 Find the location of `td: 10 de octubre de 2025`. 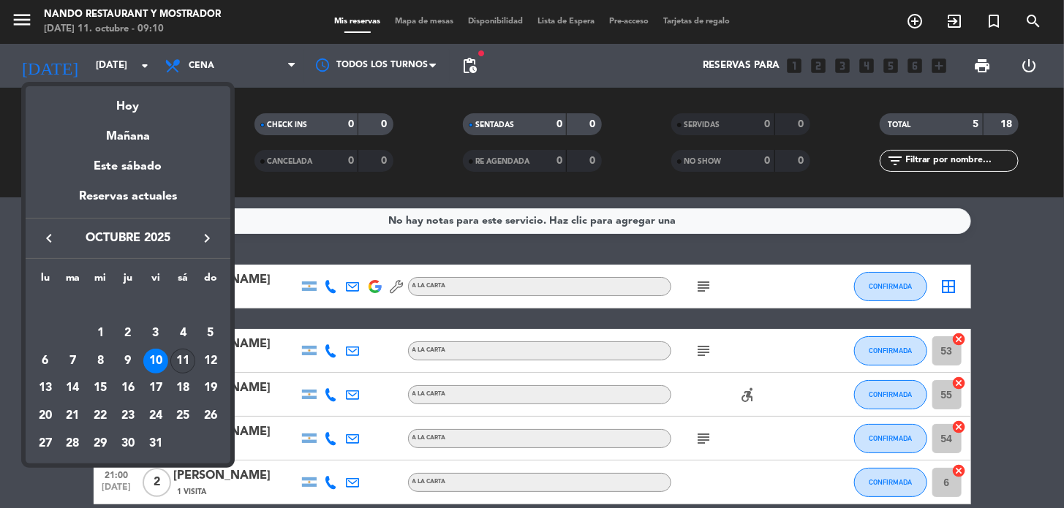

td: 10 de octubre de 2025 is located at coordinates (156, 361).